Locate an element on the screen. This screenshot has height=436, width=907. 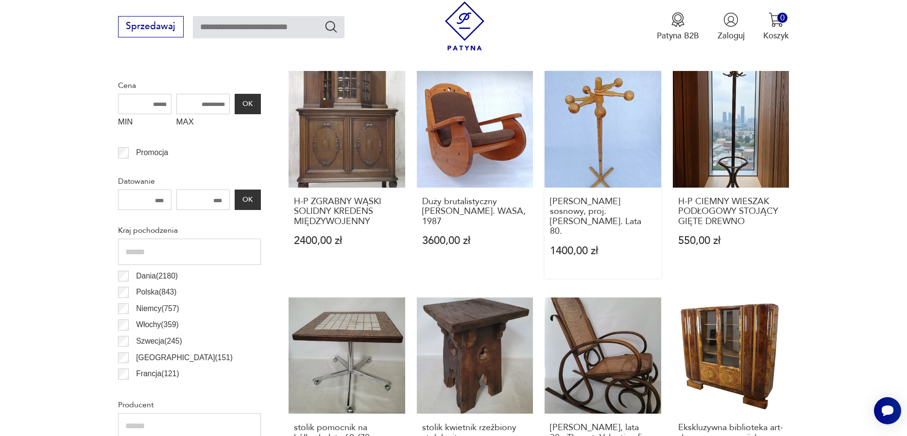
p: Zaloguj is located at coordinates (731, 35).